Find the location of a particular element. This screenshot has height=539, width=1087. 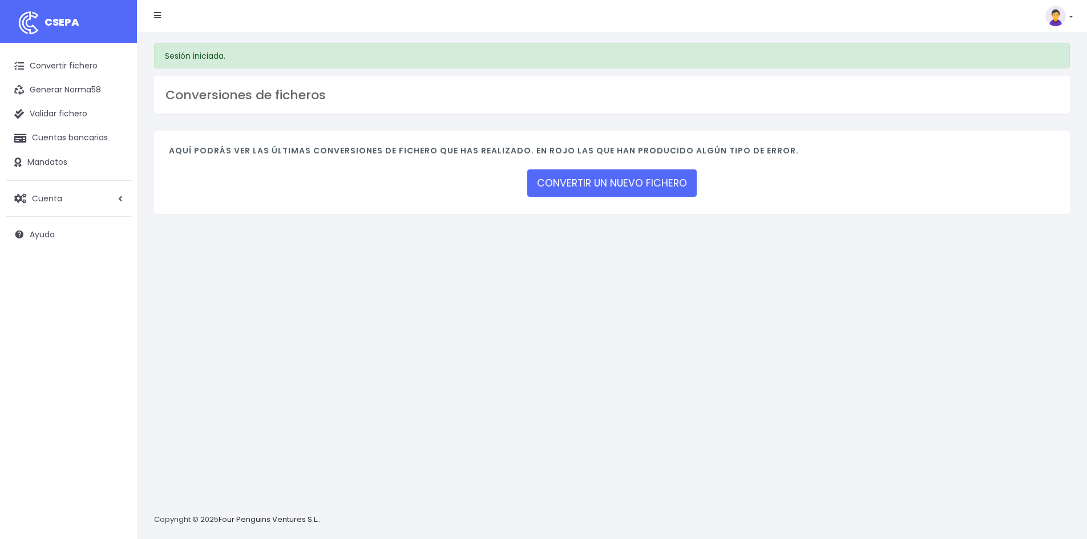

a: Cuentas bancarias is located at coordinates (68, 138).